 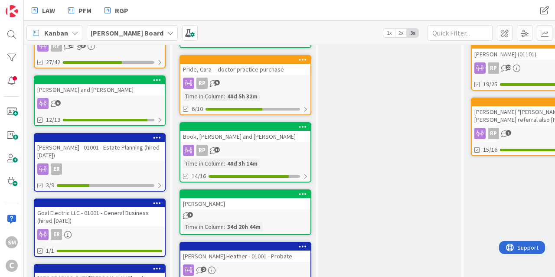 What do you see at coordinates (490, 84) in the screenshot?
I see `span: 19/25` at bounding box center [490, 84].